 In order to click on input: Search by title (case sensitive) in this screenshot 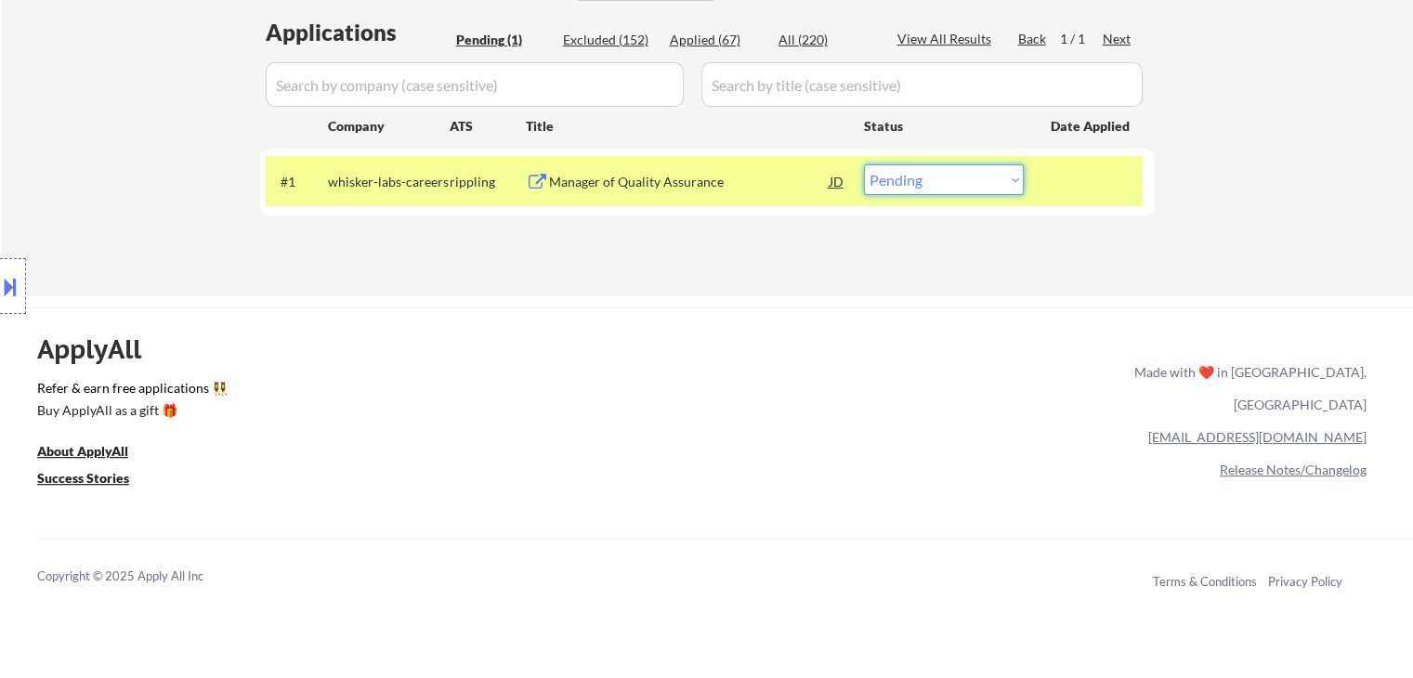, I will do `click(921, 85)`.